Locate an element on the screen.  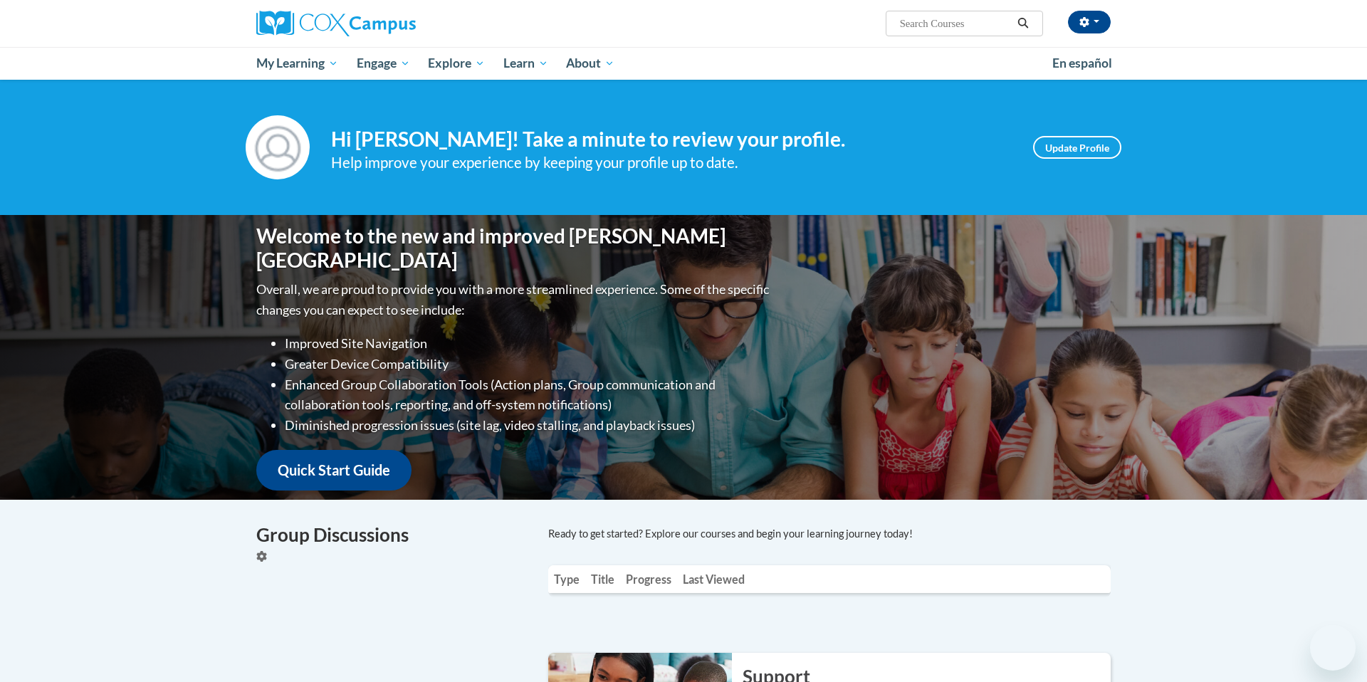
a: Update Profile is located at coordinates (1077, 147).